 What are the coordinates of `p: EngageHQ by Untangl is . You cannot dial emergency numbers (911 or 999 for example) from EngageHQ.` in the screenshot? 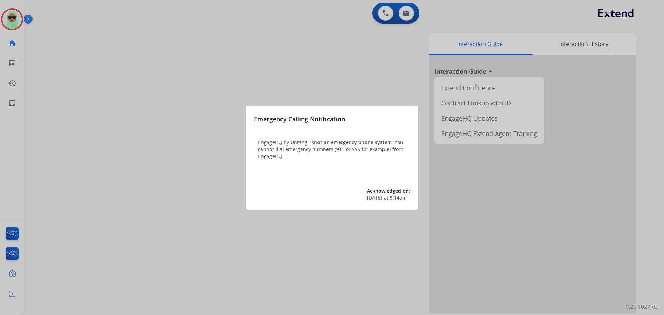 It's located at (332, 149).